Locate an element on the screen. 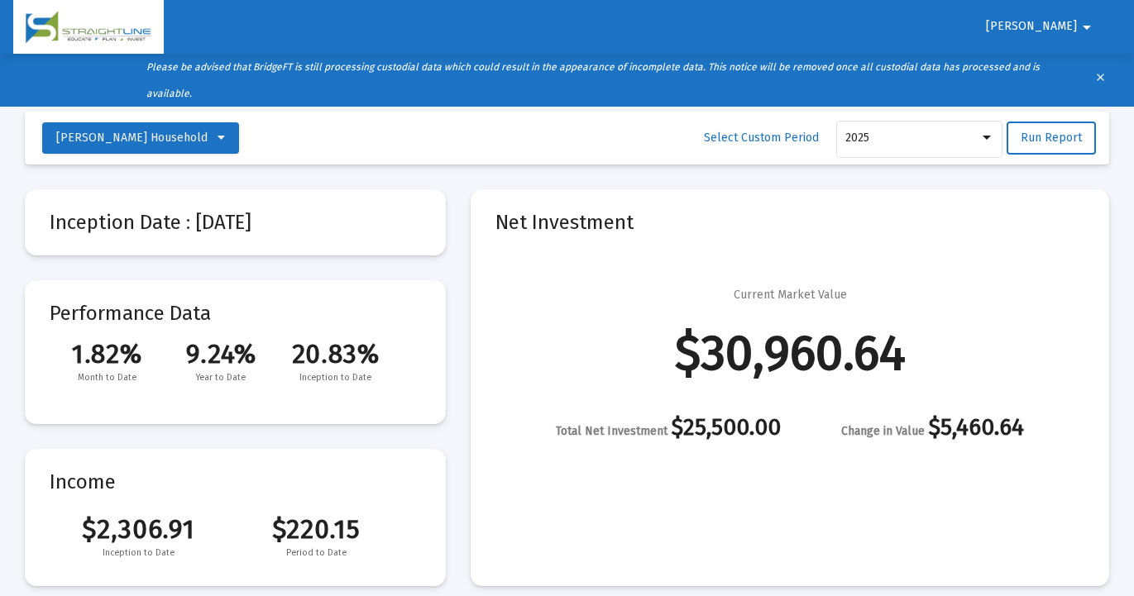 The image size is (1134, 596). button: Run Report is located at coordinates (1051, 138).